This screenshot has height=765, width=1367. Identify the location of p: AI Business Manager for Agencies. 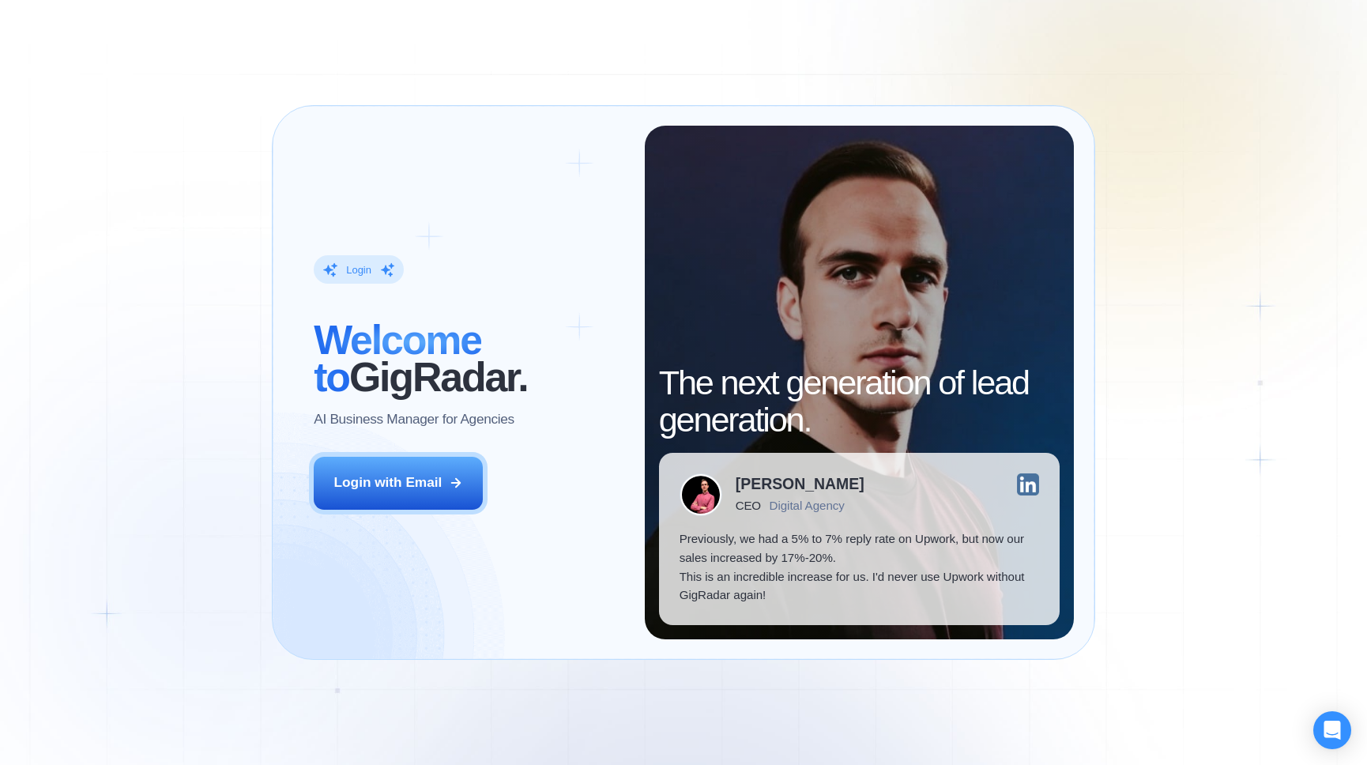
(414, 420).